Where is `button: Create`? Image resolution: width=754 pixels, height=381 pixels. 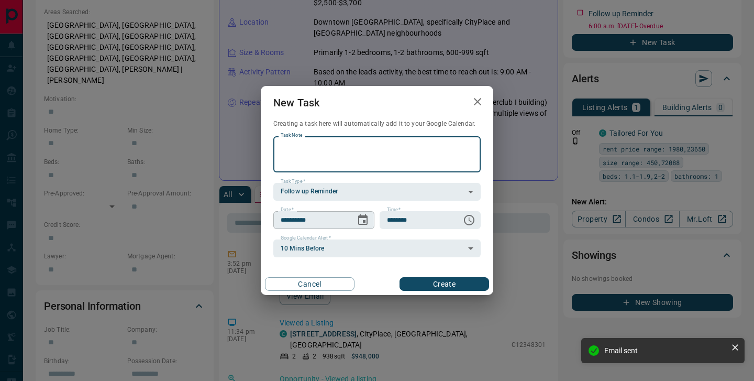 button: Create is located at coordinates (444, 284).